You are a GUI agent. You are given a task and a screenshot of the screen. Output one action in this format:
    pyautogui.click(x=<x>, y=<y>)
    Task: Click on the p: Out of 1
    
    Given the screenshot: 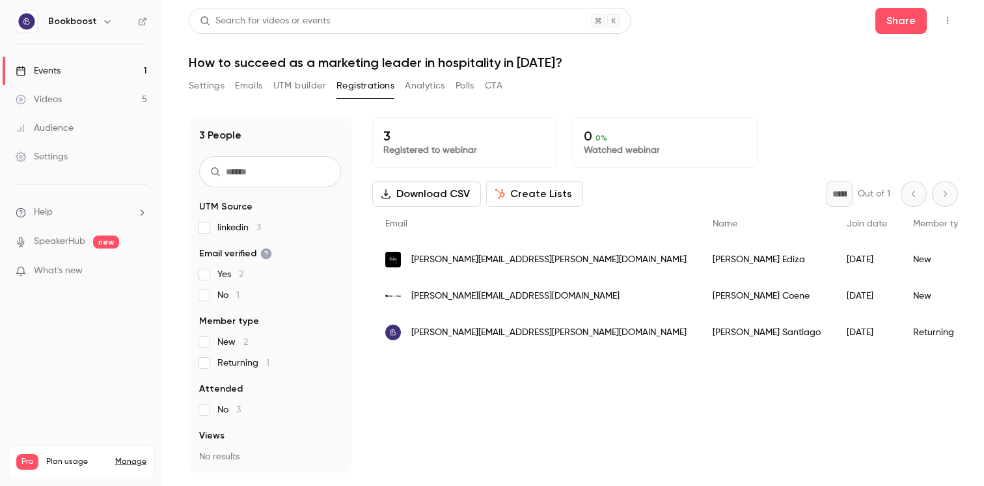 What is the action you would take?
    pyautogui.click(x=874, y=194)
    